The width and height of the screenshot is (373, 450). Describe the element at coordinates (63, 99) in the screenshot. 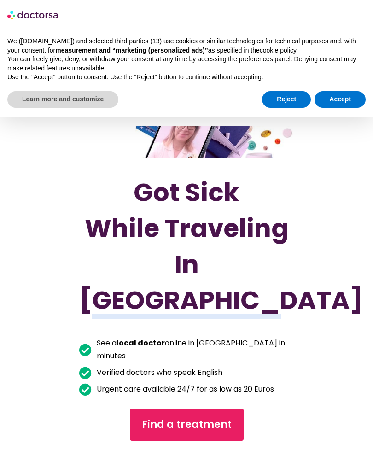

I see `button: Learn more and customize` at that location.